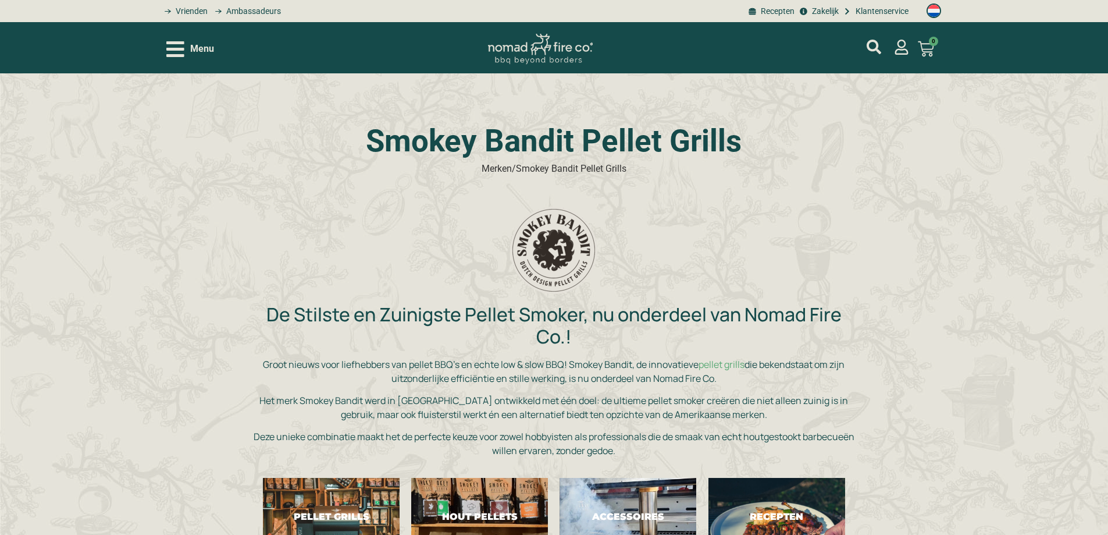 This screenshot has height=535, width=1108. What do you see at coordinates (818, 11) in the screenshot?
I see `a: grill bill zakeljk` at bounding box center [818, 11].